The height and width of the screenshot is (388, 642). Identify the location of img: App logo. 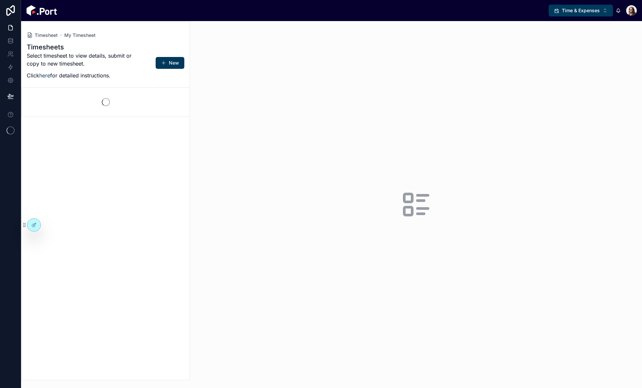
(42, 11).